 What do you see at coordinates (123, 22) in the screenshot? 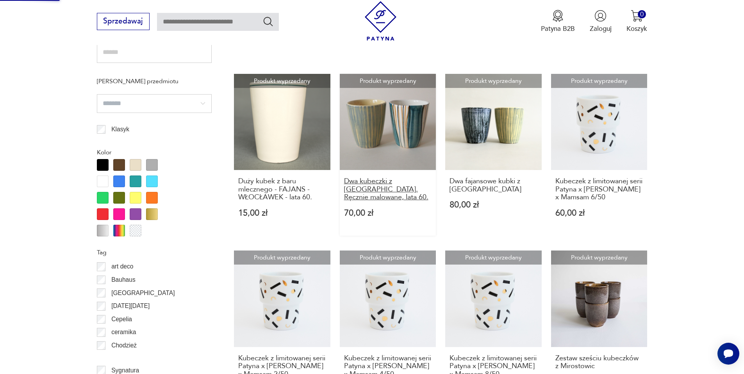
I see `a: Sprzedawaj` at bounding box center [123, 22].